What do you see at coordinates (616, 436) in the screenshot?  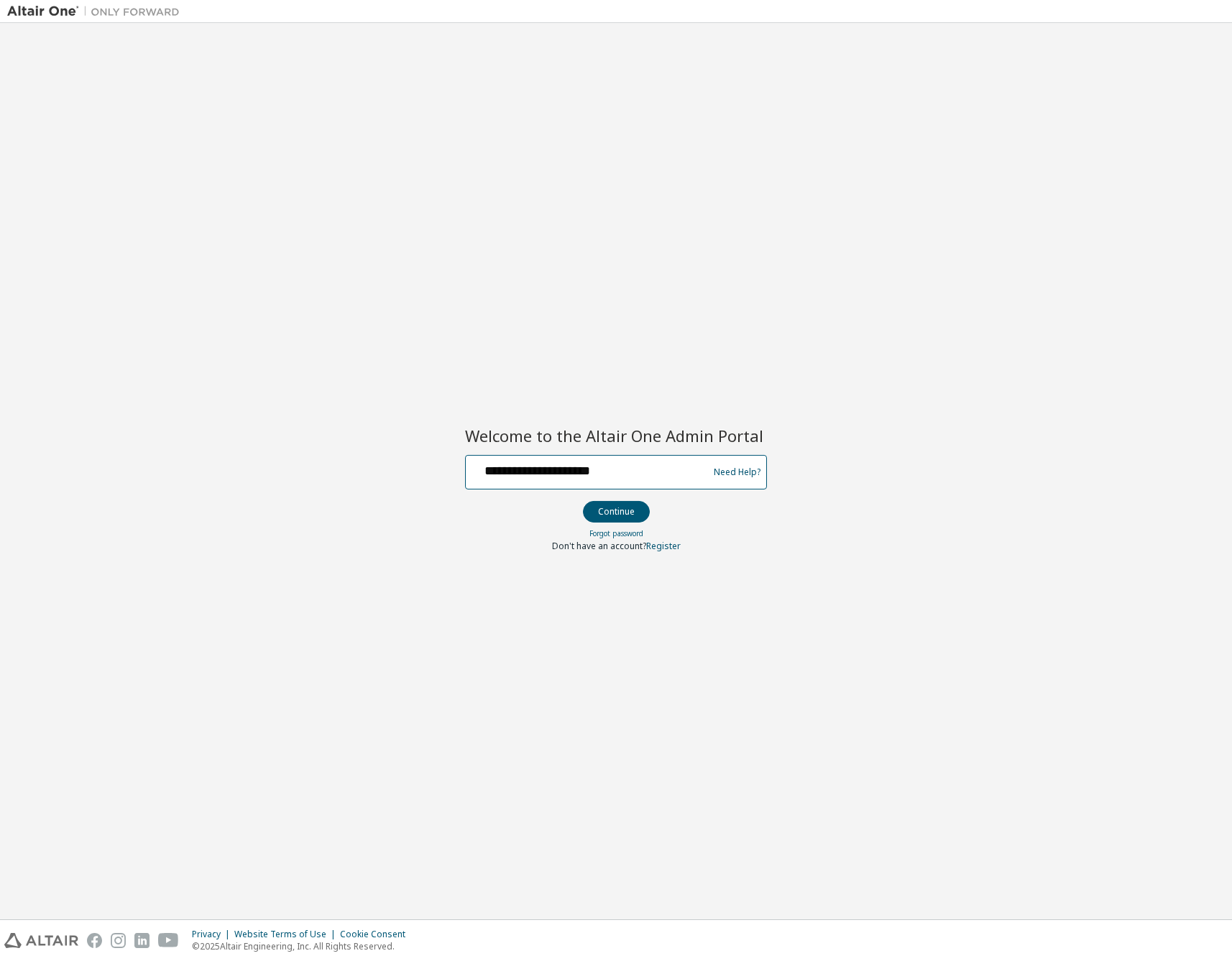 I see `h2: Welcome to the Altair One Admin Portal` at bounding box center [616, 436].